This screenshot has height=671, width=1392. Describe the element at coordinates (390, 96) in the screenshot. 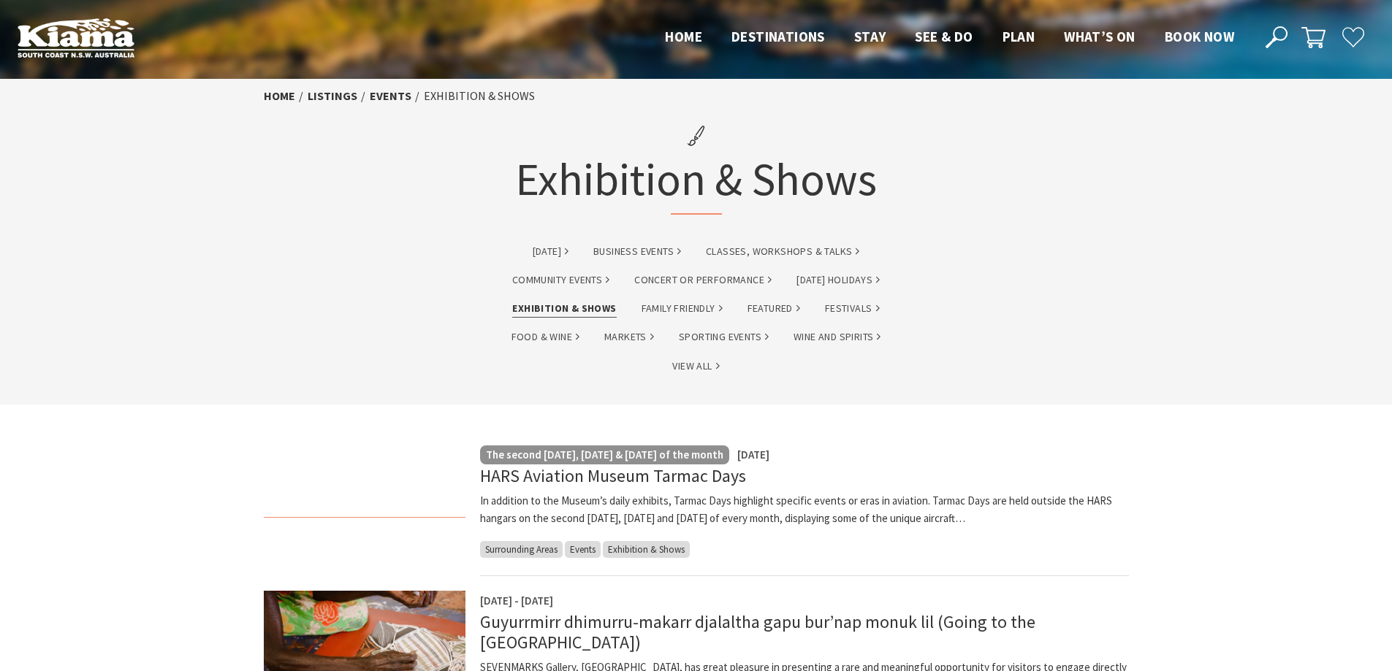

I see `a: Events` at that location.